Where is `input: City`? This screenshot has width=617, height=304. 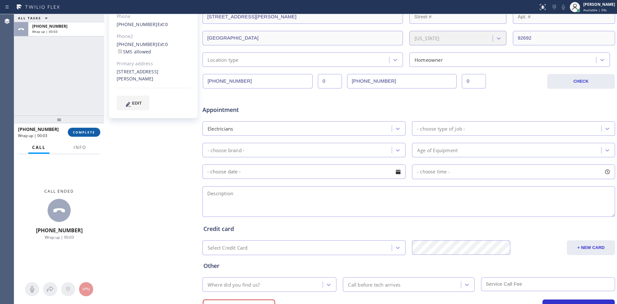
input: City is located at coordinates (303, 38).